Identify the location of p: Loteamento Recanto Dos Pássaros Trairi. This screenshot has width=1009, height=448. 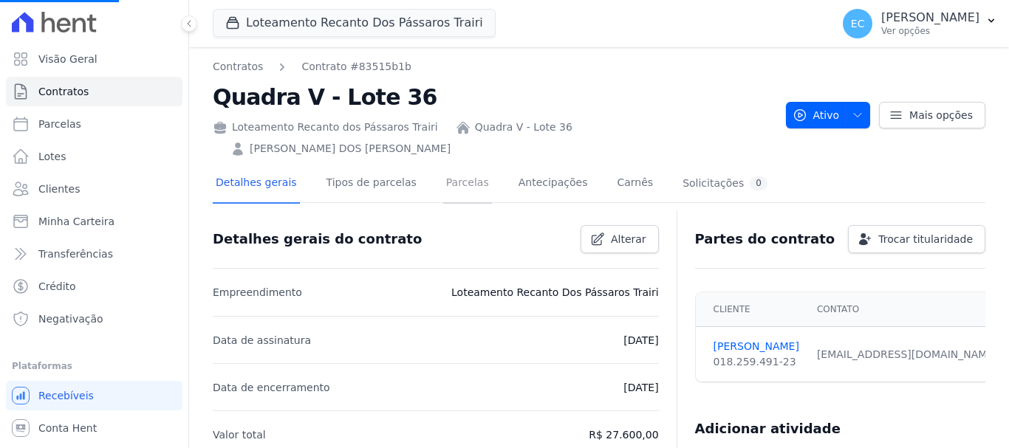
(554, 292).